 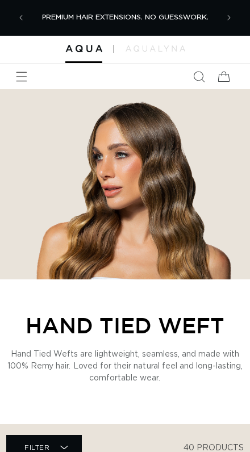 What do you see at coordinates (125, 17) in the screenshot?
I see `span: PREMIUM HAIR EXTENSIONS. NO GUESSWORK.` at bounding box center [125, 17].